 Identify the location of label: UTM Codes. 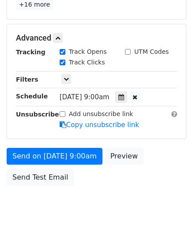
(151, 52).